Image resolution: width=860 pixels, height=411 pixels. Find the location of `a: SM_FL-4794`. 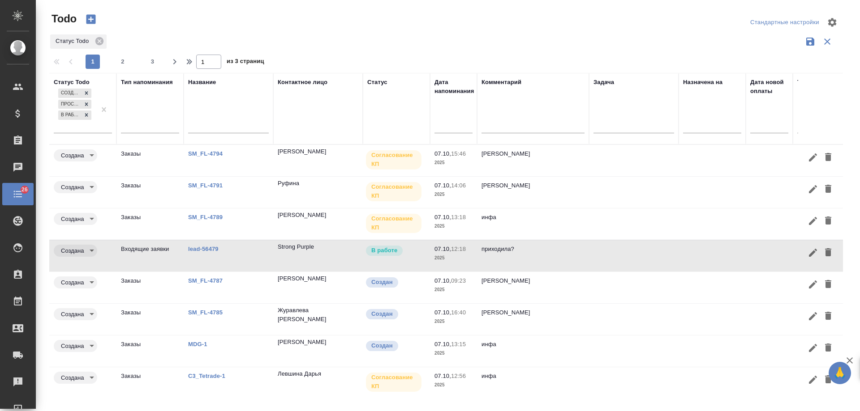

a: SM_FL-4794 is located at coordinates (205, 154).